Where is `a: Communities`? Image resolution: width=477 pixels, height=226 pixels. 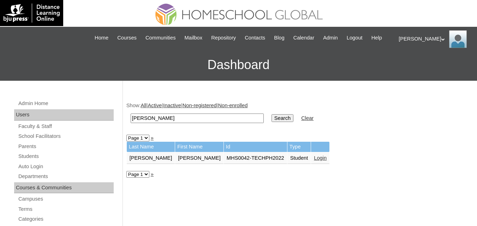 a: Communities is located at coordinates (161, 38).